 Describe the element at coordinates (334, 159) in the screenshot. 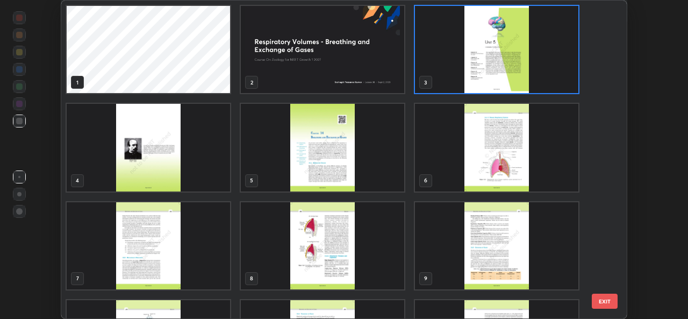

I see `div: grid` at that location.